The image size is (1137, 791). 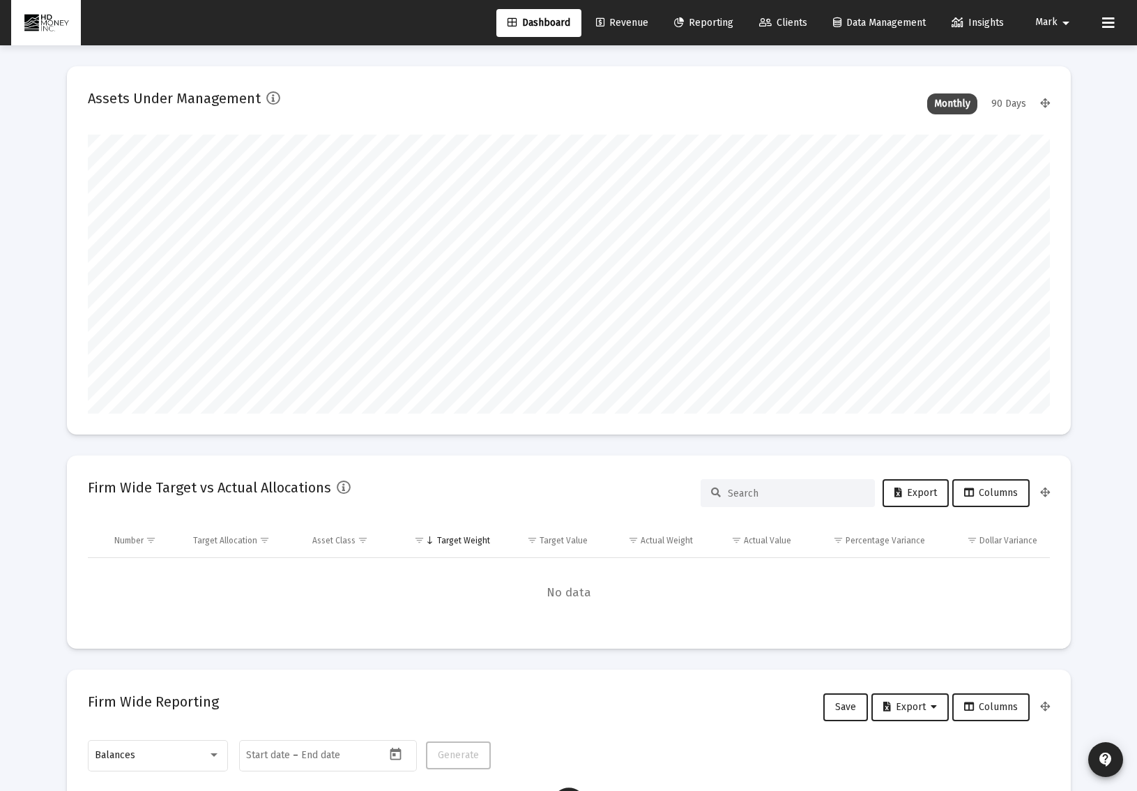 What do you see at coordinates (633, 540) in the screenshot?
I see `span: Show filter options for column 'Actual Weight'` at bounding box center [633, 540].